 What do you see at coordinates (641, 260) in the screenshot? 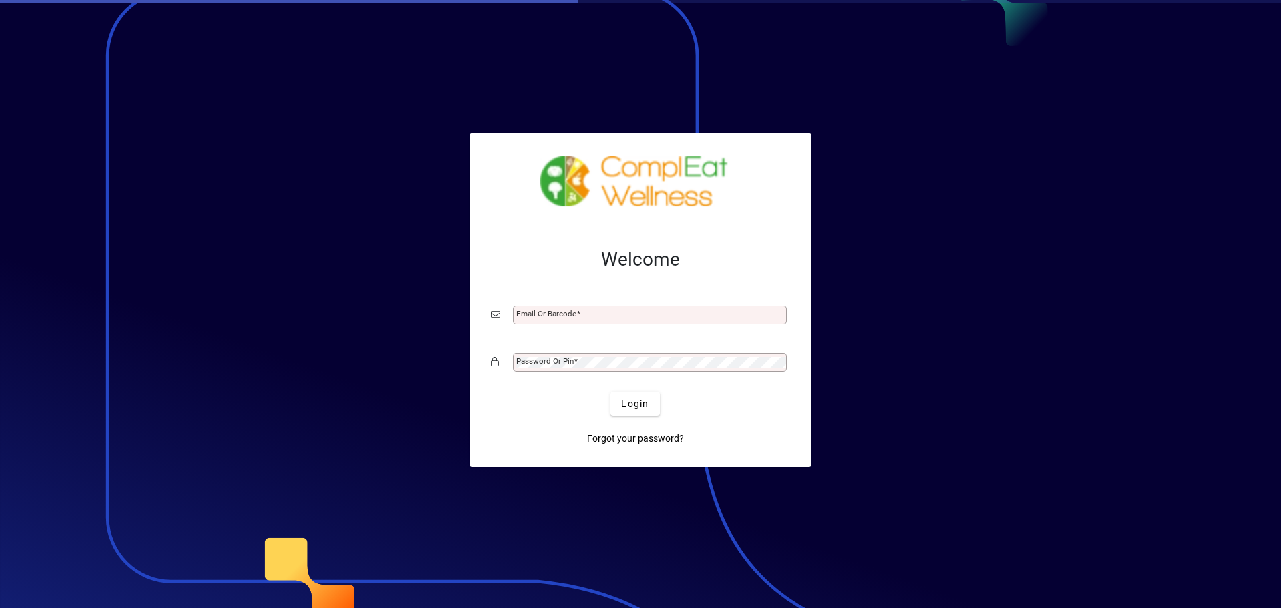
I see `h2: Welcome` at bounding box center [641, 260].